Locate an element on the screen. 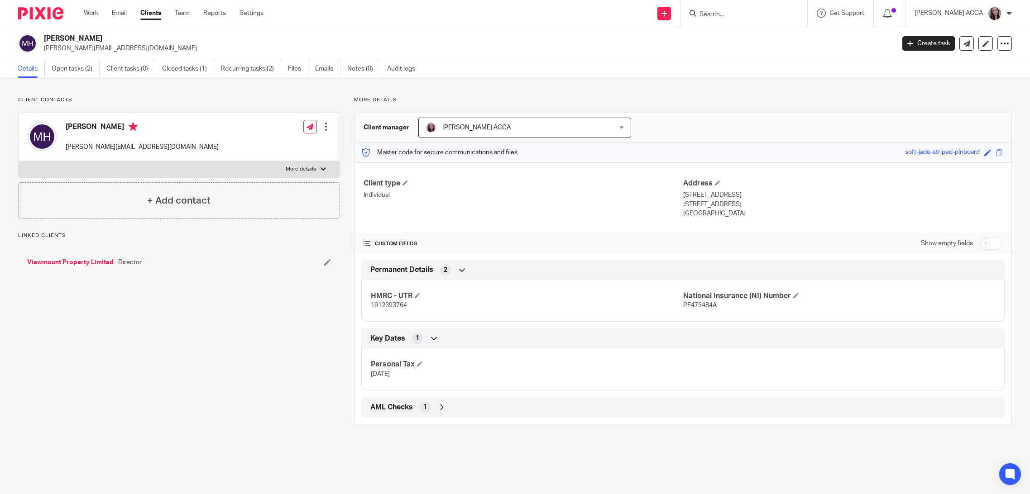 The image size is (1030, 494). p: Linked clients is located at coordinates (179, 236).